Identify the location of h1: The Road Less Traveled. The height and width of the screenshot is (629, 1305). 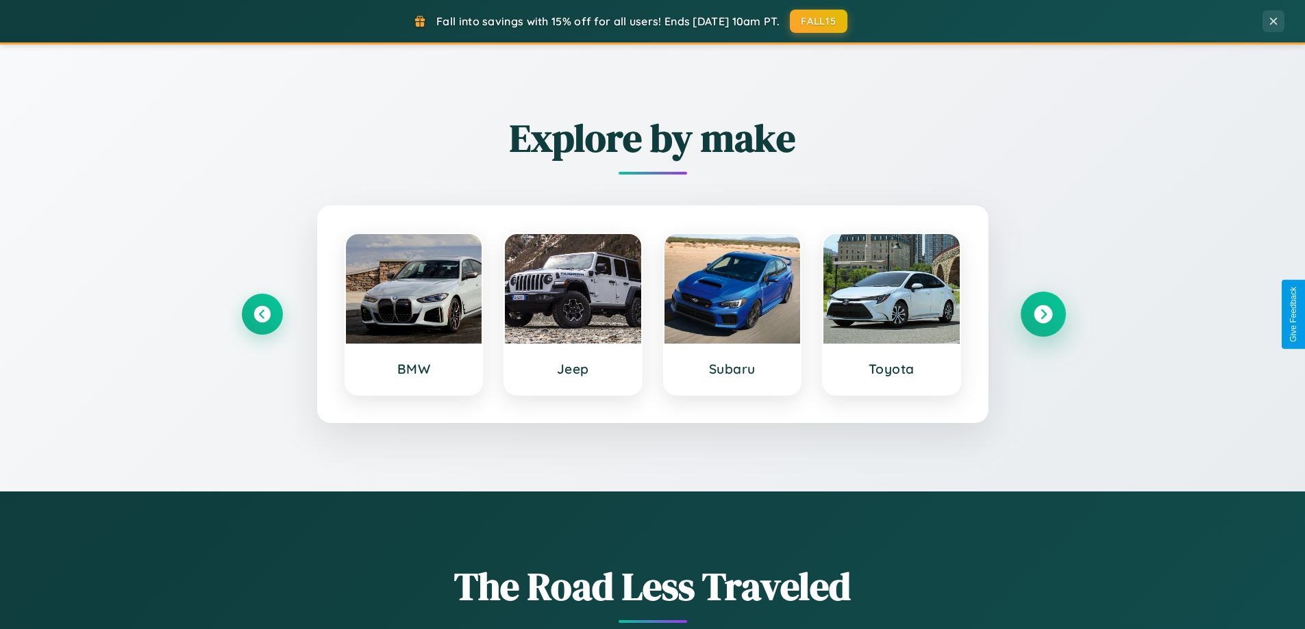
(653, 586).